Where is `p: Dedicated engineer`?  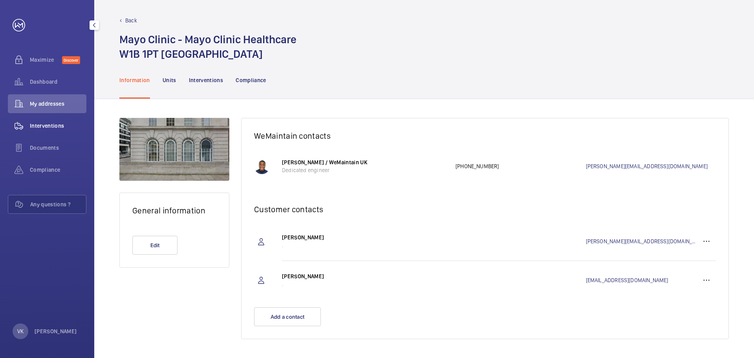
p: Dedicated engineer is located at coordinates (365, 170).